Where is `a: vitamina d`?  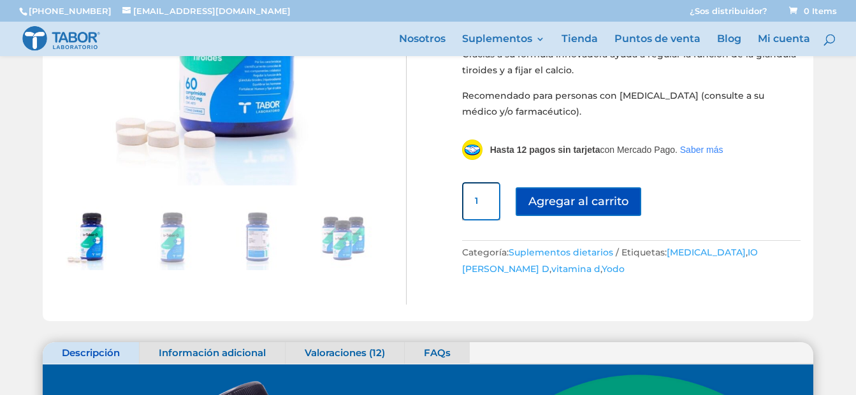 a: vitamina d is located at coordinates (575, 269).